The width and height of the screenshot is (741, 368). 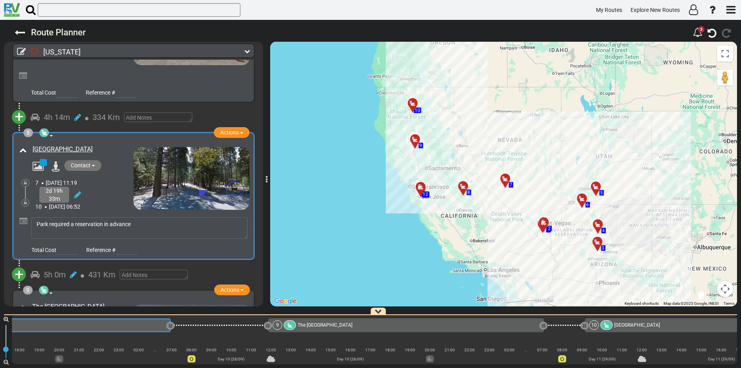 I want to click on div: 5h 0m, so click(x=55, y=274).